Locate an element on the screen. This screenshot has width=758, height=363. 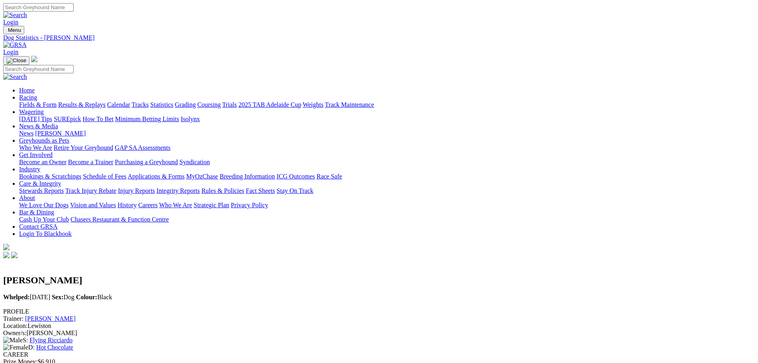
a: Integrity Reports is located at coordinates (178, 190).